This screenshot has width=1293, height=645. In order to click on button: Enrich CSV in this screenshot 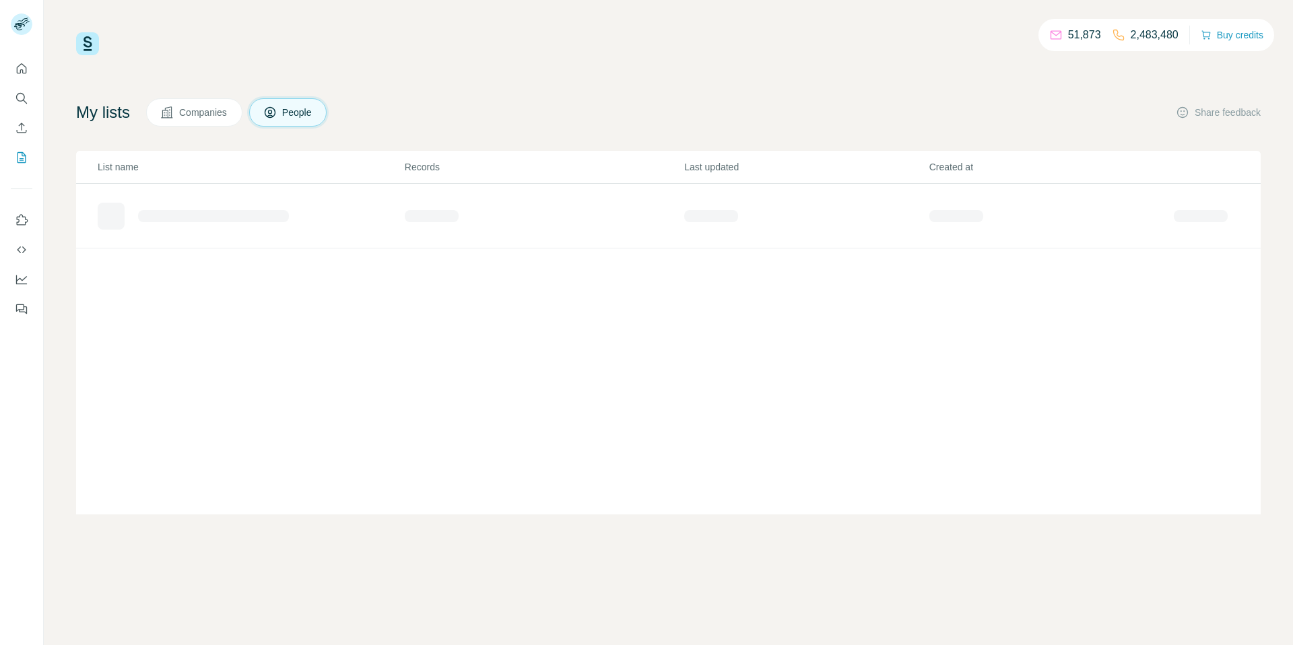, I will do `click(22, 128)`.